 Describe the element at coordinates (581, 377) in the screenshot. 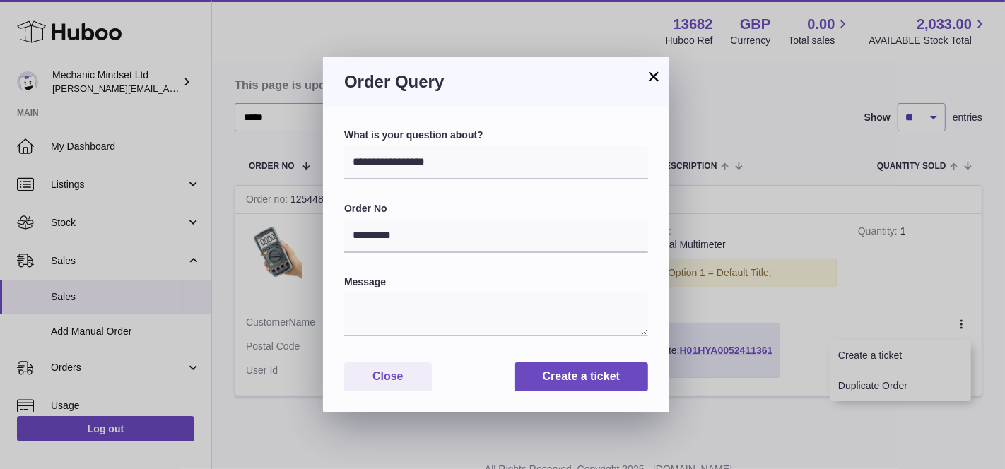

I see `button: Create a ticket` at that location.